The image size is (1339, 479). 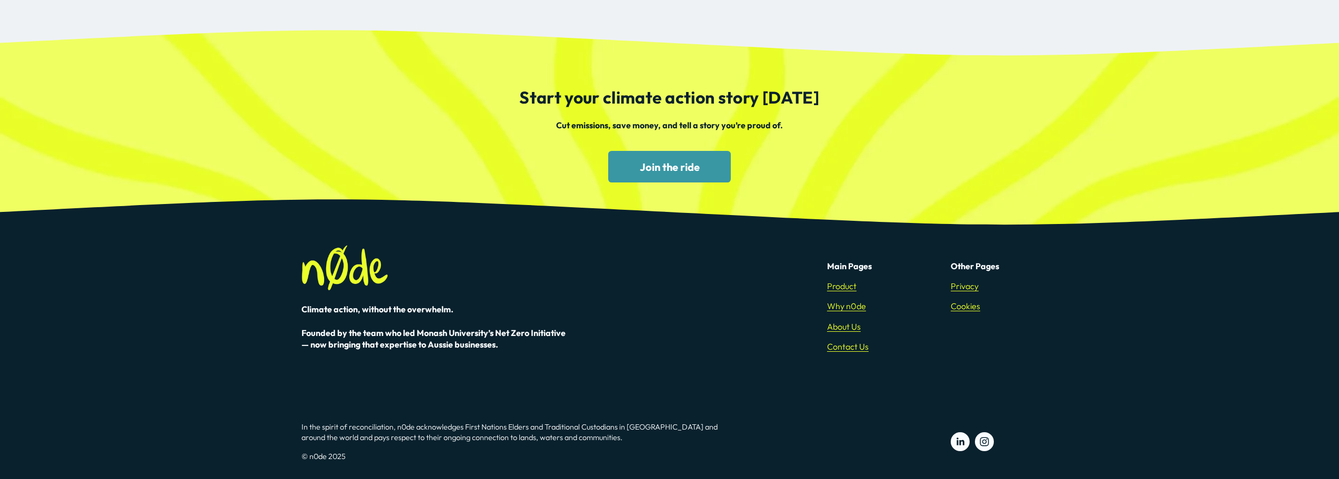 I want to click on a: Why n0de, so click(x=847, y=306).